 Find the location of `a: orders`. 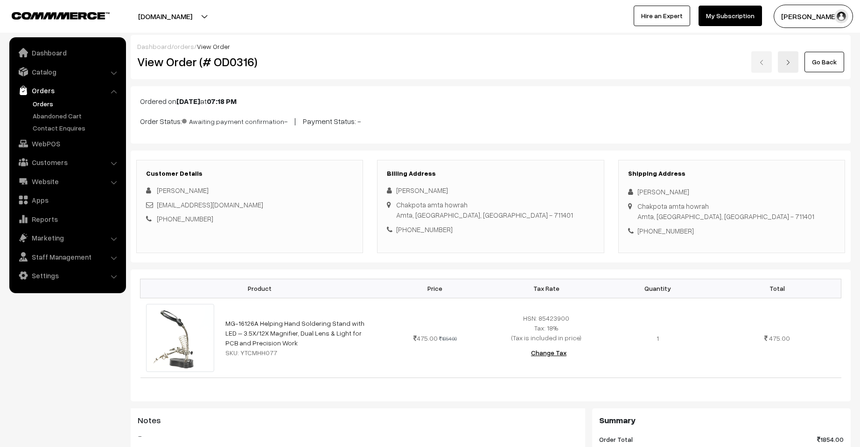

a: orders is located at coordinates (184, 46).